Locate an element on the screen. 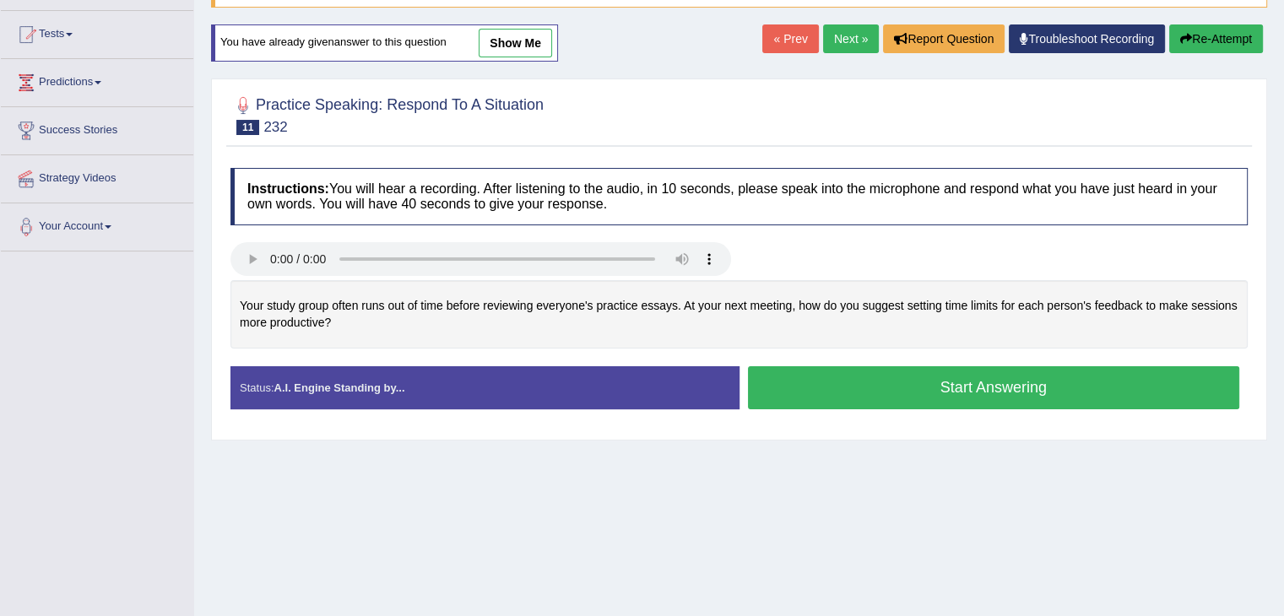 Image resolution: width=1284 pixels, height=616 pixels. span: 11 is located at coordinates (247, 127).